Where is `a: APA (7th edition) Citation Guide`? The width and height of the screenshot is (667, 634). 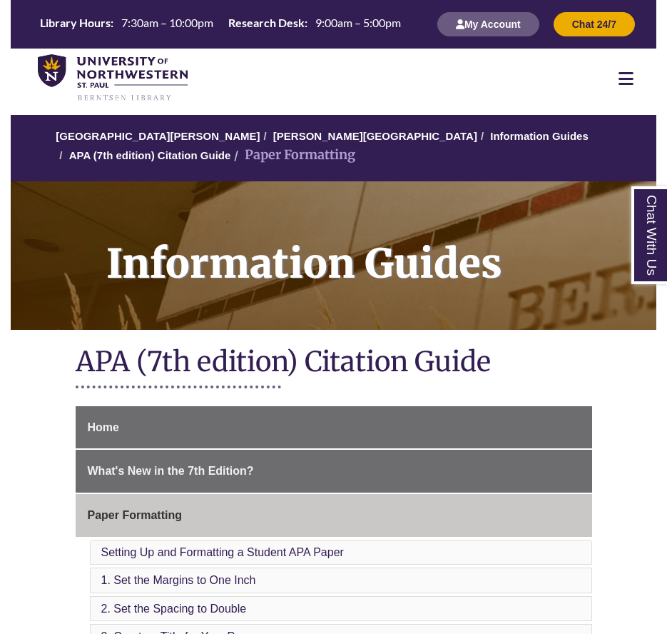 a: APA (7th edition) Citation Guide is located at coordinates (150, 155).